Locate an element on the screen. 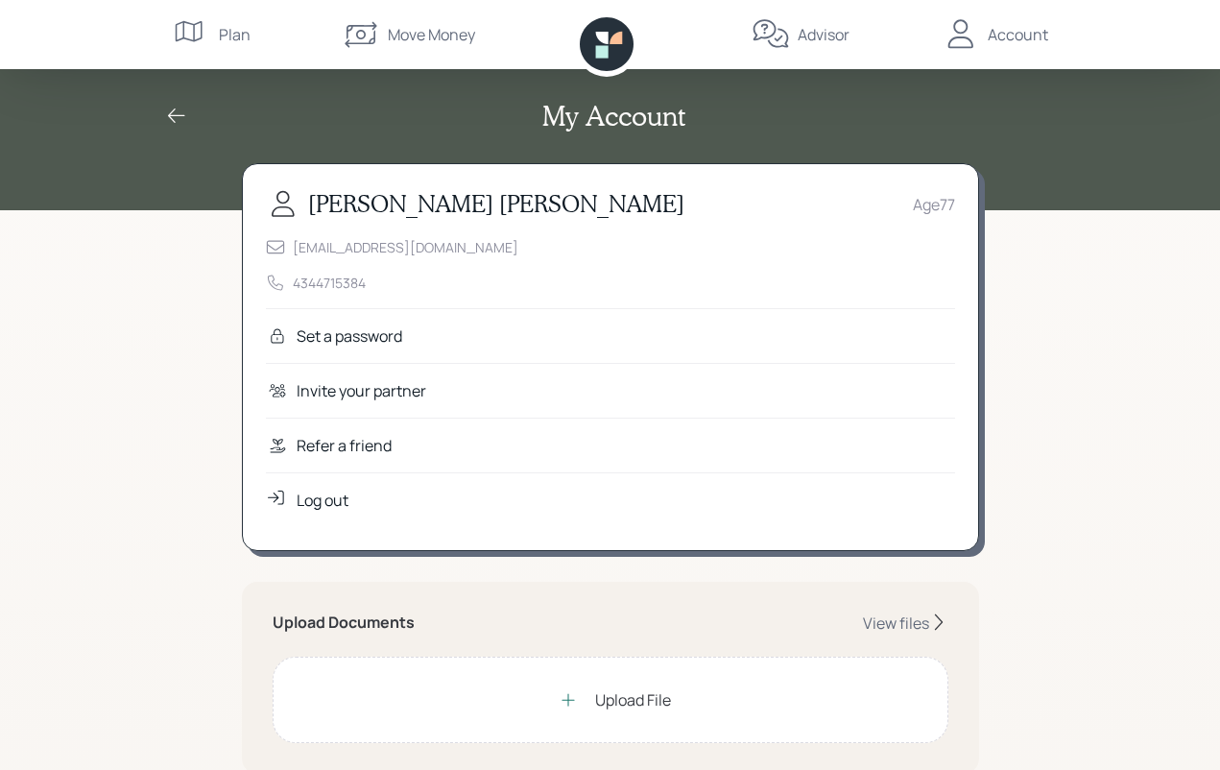  div: 4344715384 is located at coordinates (329, 282).